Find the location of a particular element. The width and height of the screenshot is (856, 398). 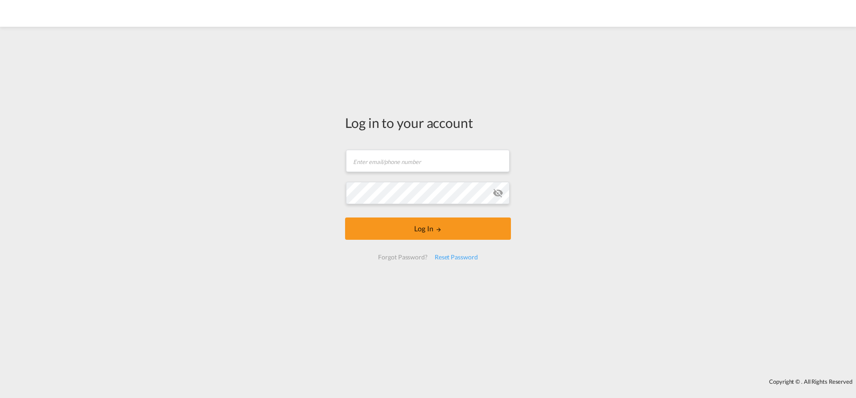

md-icon: icon-eye-off is located at coordinates (498, 193).